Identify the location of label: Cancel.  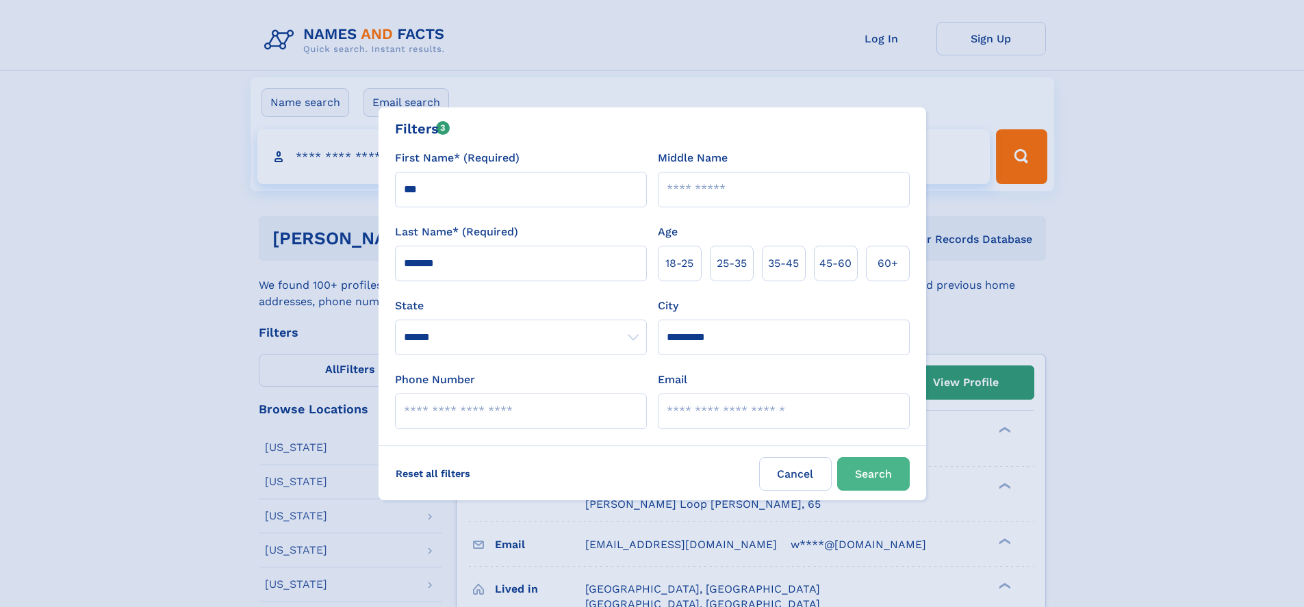
(796, 474).